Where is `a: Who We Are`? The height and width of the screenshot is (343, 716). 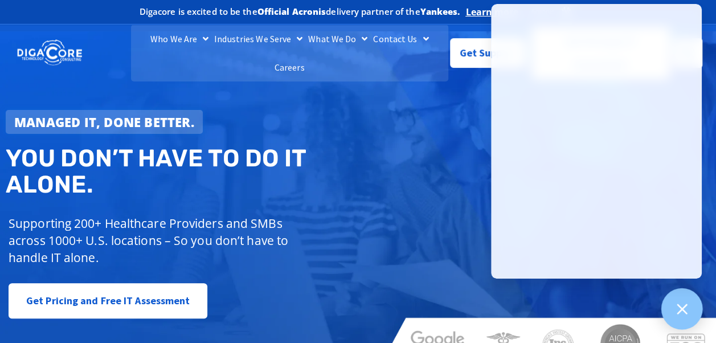
a: Who We Are is located at coordinates (179, 39).